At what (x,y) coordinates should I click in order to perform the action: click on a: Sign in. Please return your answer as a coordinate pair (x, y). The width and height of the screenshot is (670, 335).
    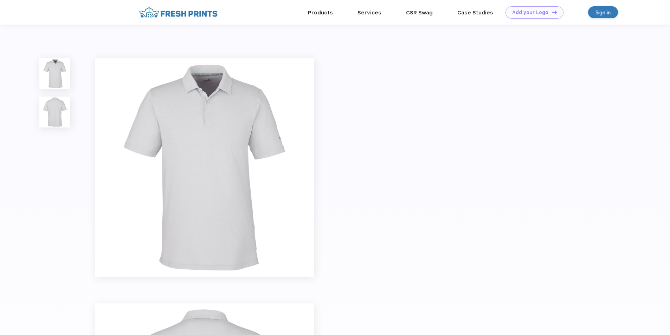
    Looking at the image, I should click on (603, 12).